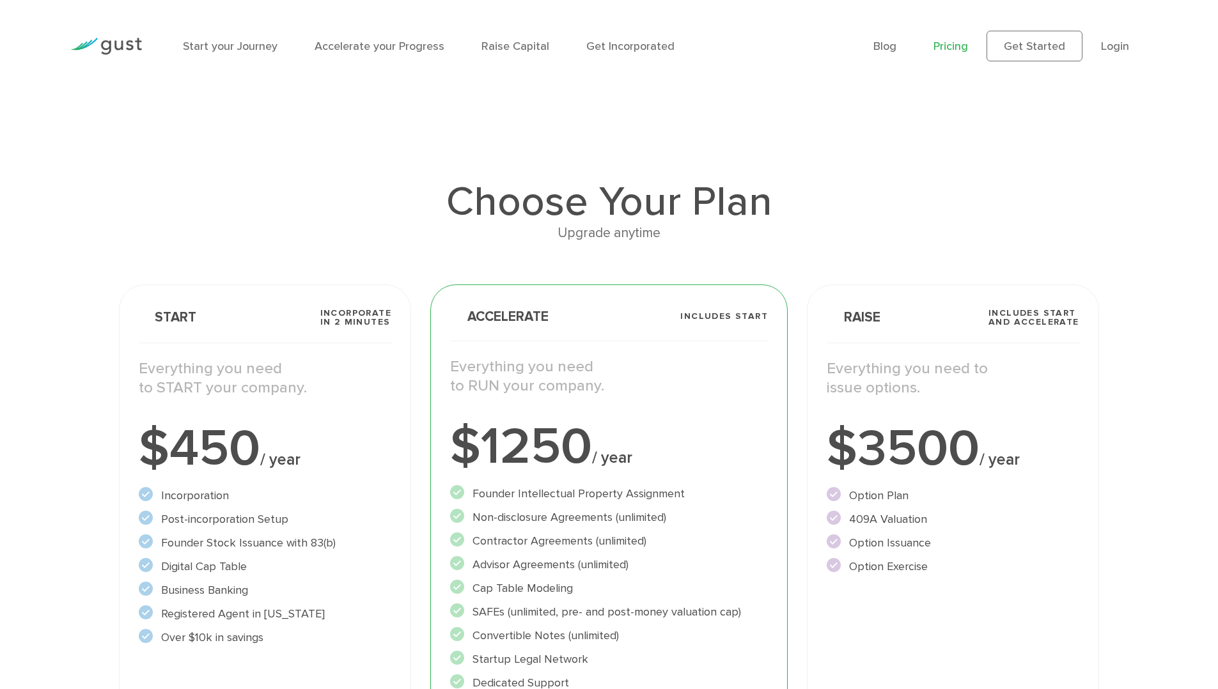 Image resolution: width=1218 pixels, height=689 pixels. I want to click on div: $1250, so click(609, 447).